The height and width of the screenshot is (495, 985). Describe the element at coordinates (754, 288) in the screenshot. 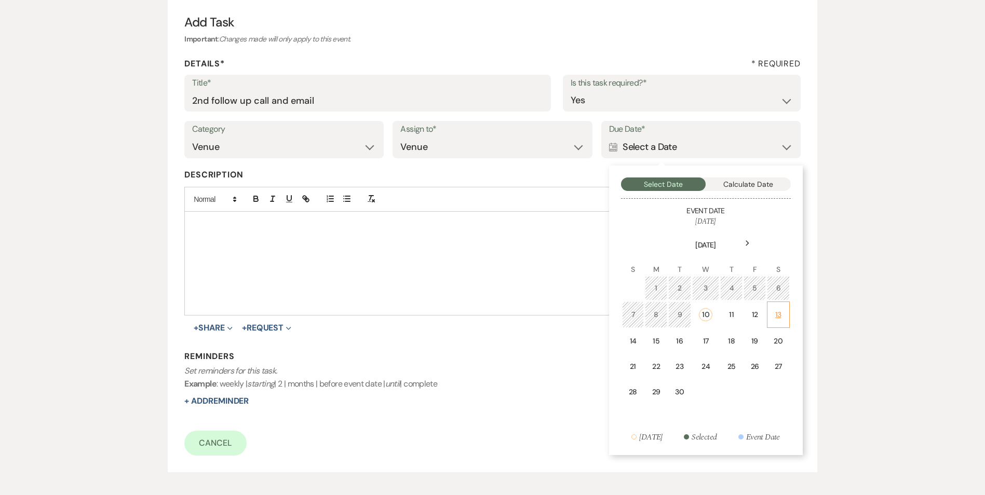

I see `div: 5` at that location.